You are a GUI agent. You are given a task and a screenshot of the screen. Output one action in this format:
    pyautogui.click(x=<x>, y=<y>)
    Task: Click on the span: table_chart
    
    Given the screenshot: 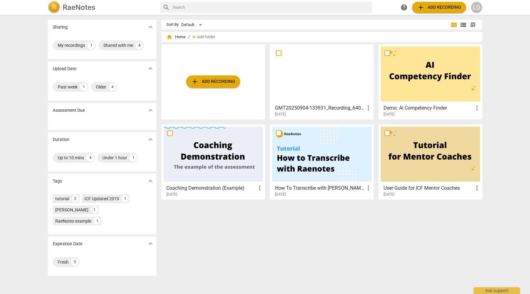 What is the action you would take?
    pyautogui.click(x=473, y=25)
    